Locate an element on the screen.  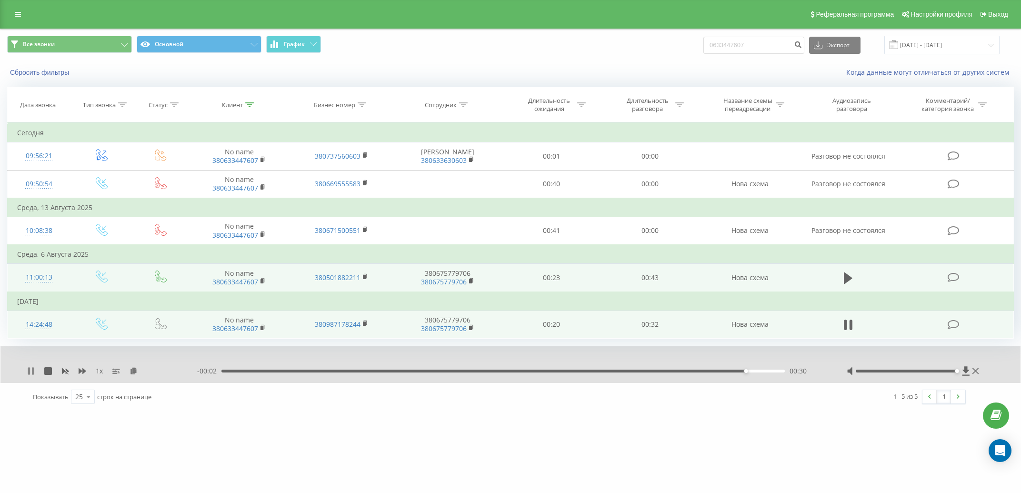
div: 09:56:21 is located at coordinates (39, 156).